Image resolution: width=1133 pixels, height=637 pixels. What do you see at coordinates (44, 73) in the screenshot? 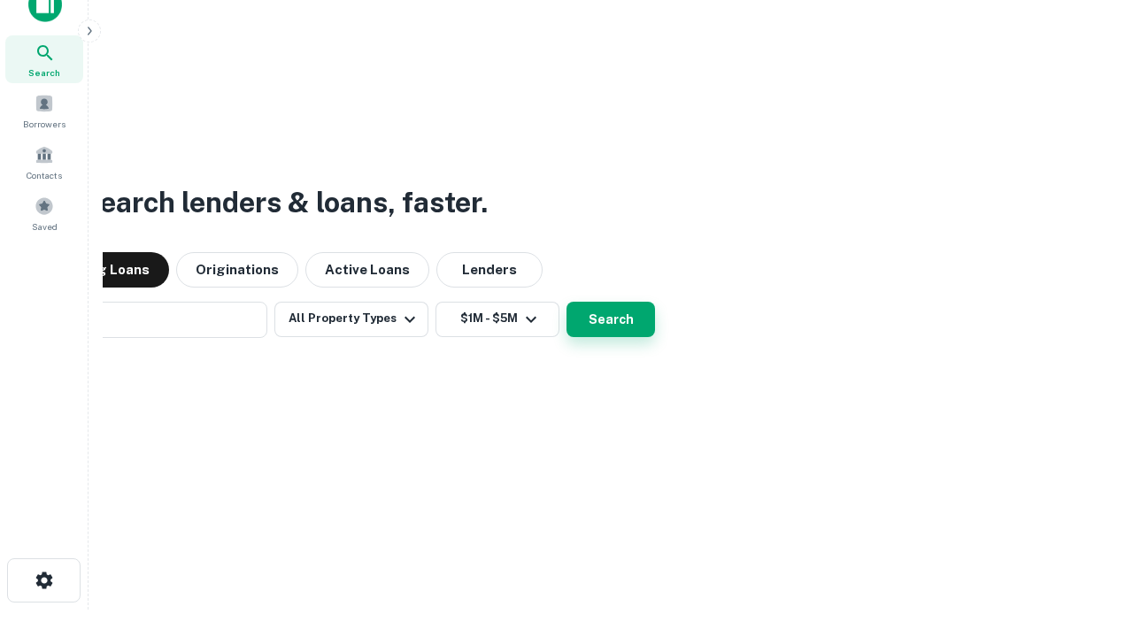
I see `span: Search` at bounding box center [44, 73].